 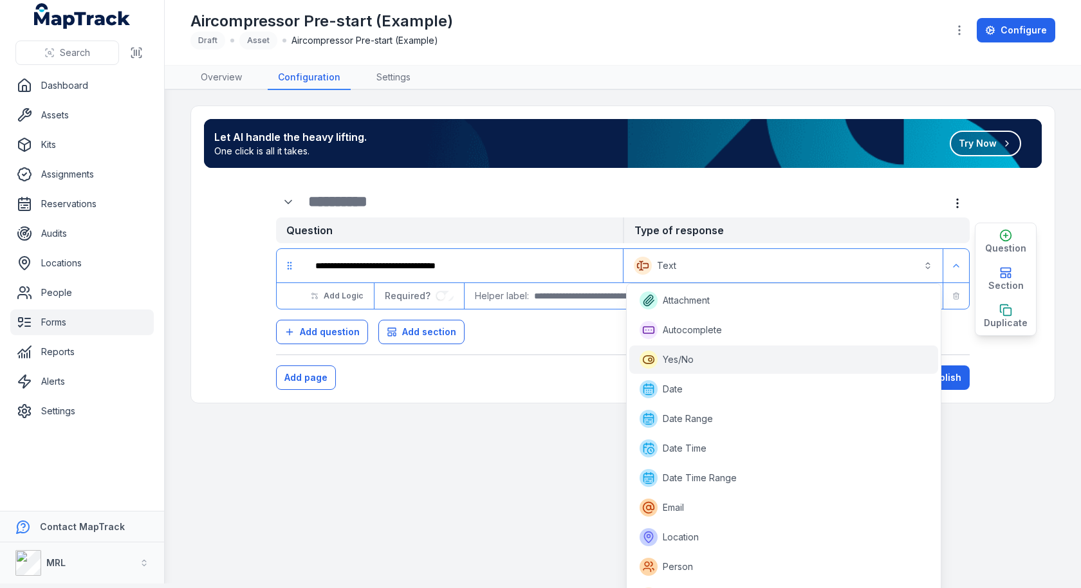 What do you see at coordinates (688, 419) in the screenshot?
I see `span: Date Range` at bounding box center [688, 419].